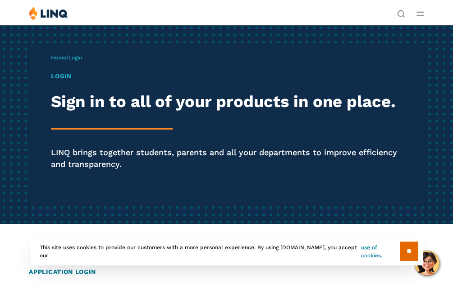 The image size is (453, 287). I want to click on div: This site uses cookies to provide our customers with a more personal experience. By using [DOMAIN..., so click(227, 251).